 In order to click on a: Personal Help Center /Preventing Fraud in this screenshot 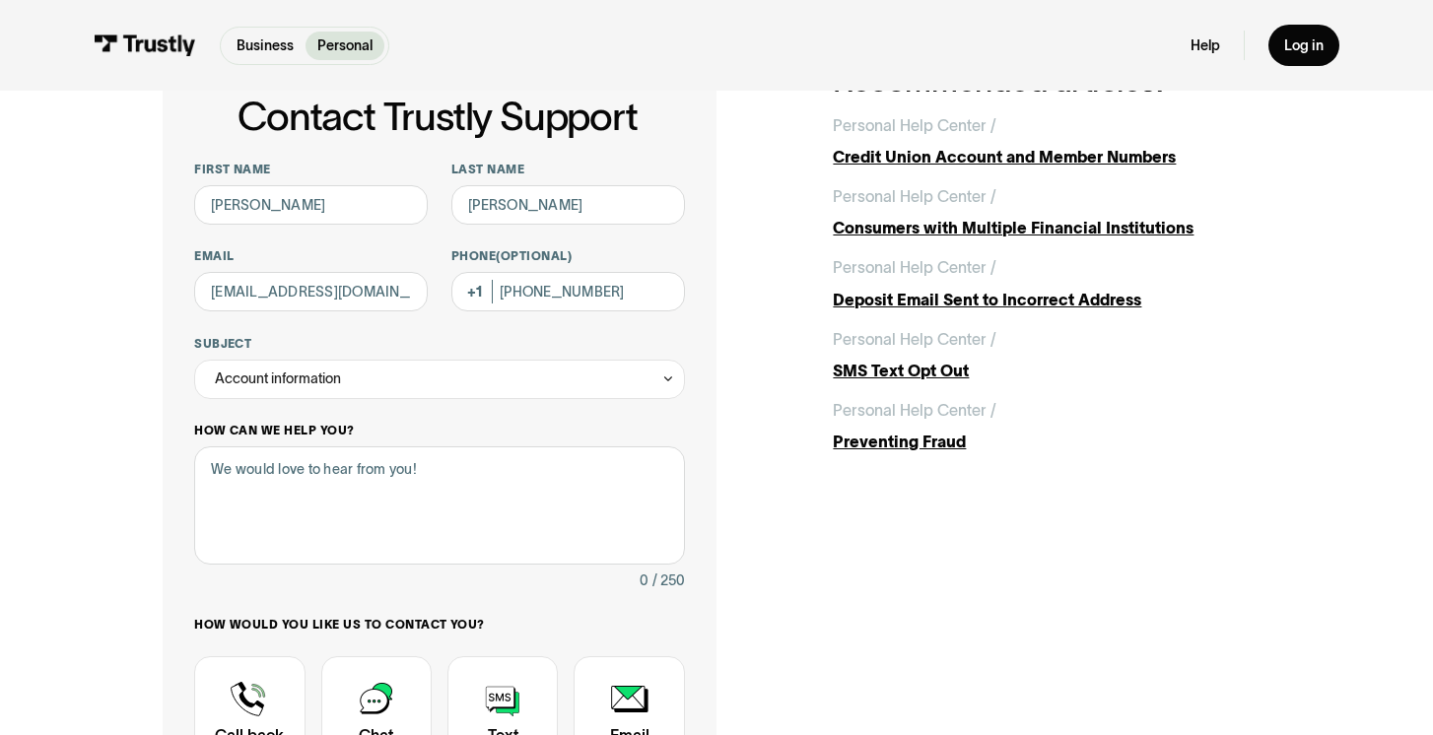, I will do `click(1051, 426)`.